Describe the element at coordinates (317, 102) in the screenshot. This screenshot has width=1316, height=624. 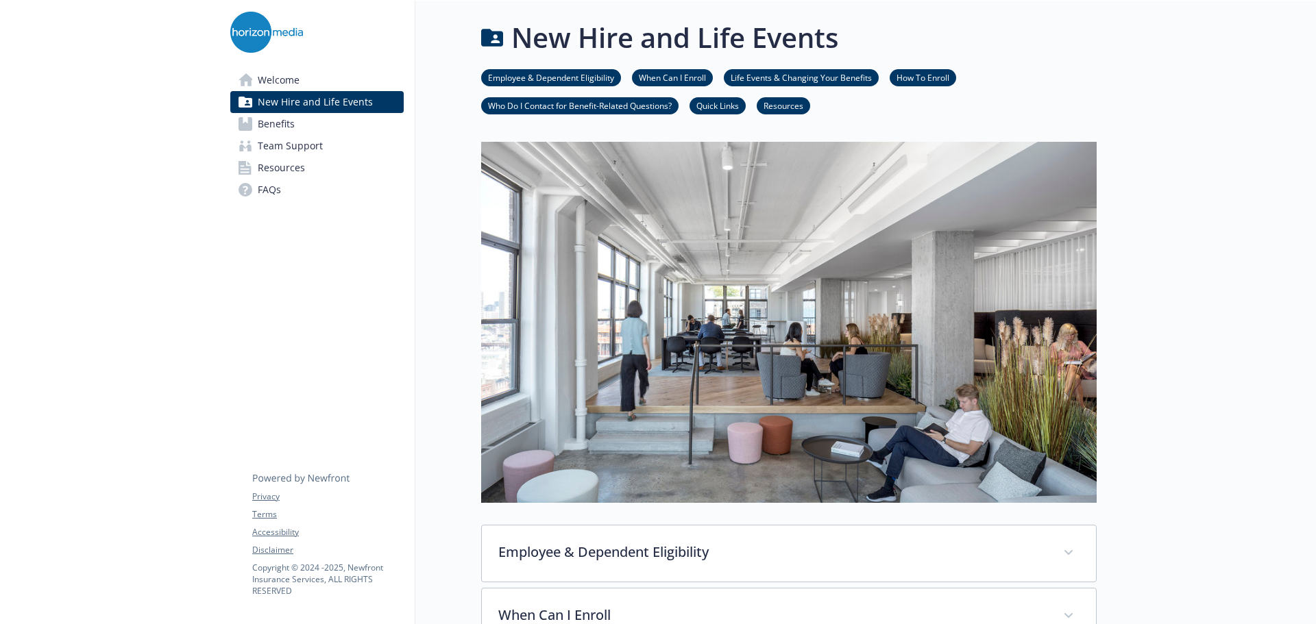
I see `a: New Hire and Life Events` at that location.